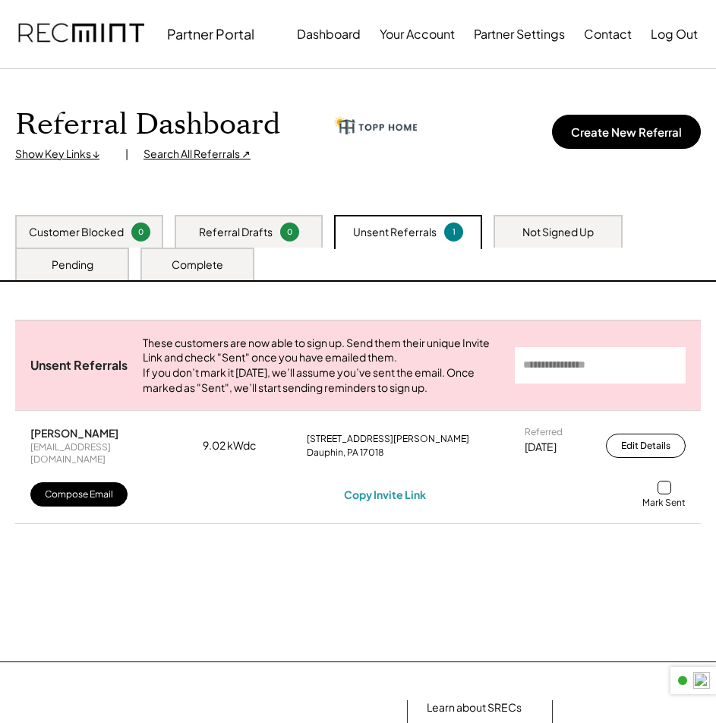 The height and width of the screenshot is (723, 716). I want to click on div: Copy Invite Link, so click(385, 494).